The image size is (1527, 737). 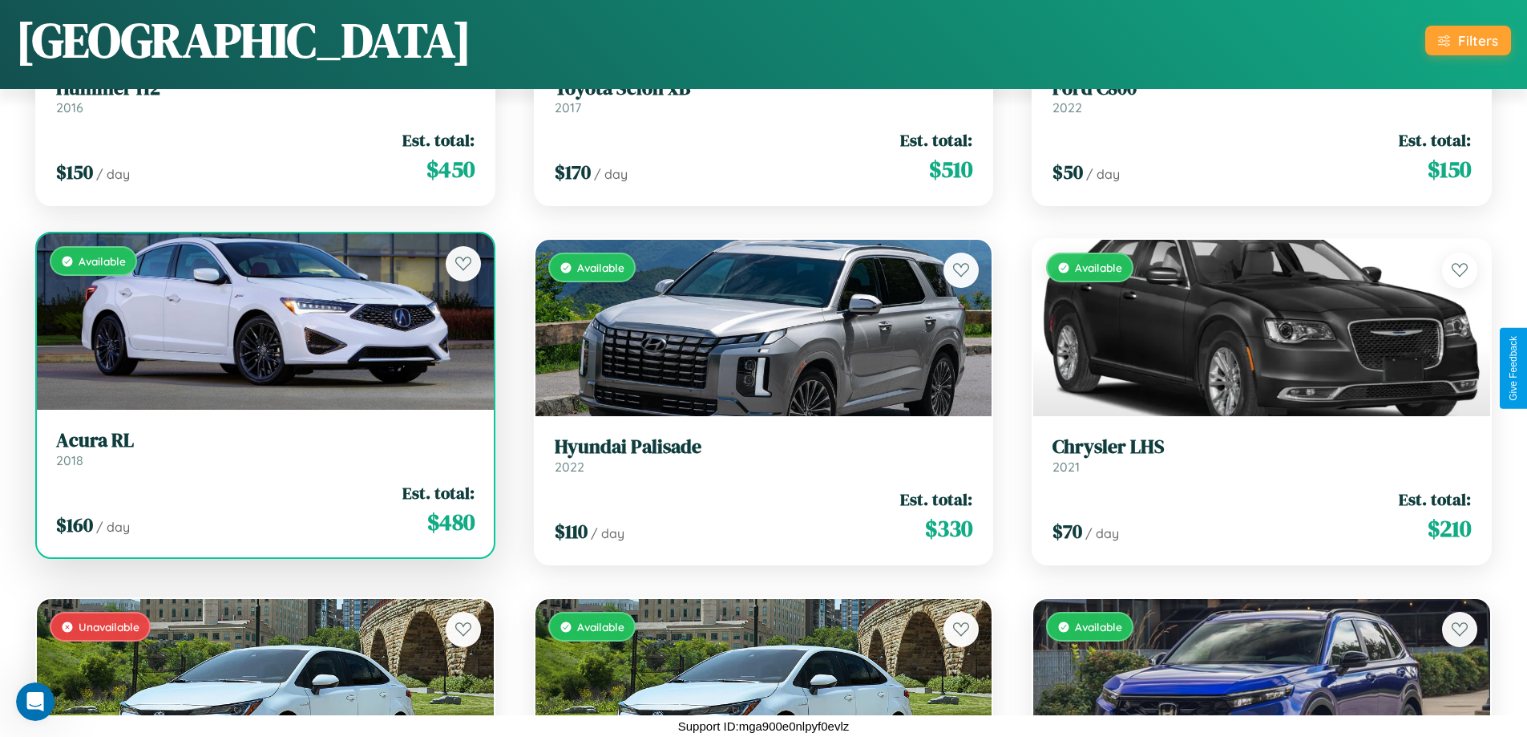 What do you see at coordinates (70, 460) in the screenshot?
I see `span: 2018` at bounding box center [70, 460].